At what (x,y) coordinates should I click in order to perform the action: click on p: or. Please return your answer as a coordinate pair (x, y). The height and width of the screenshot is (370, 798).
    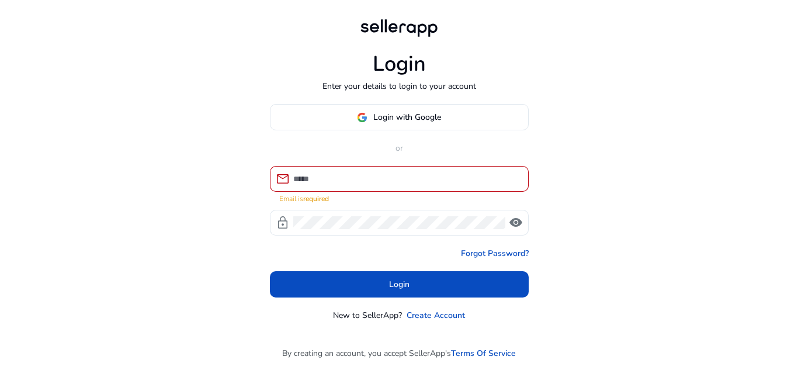
    Looking at the image, I should click on (399, 148).